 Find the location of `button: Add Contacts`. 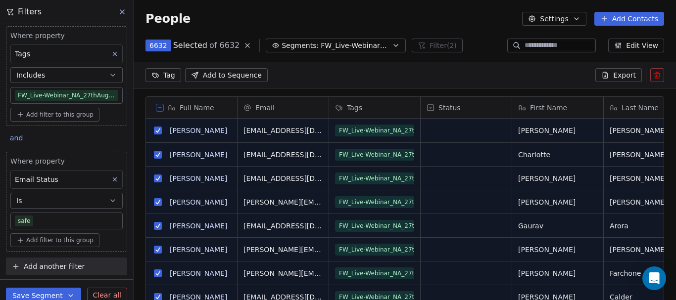

button: Add Contacts is located at coordinates (629, 19).